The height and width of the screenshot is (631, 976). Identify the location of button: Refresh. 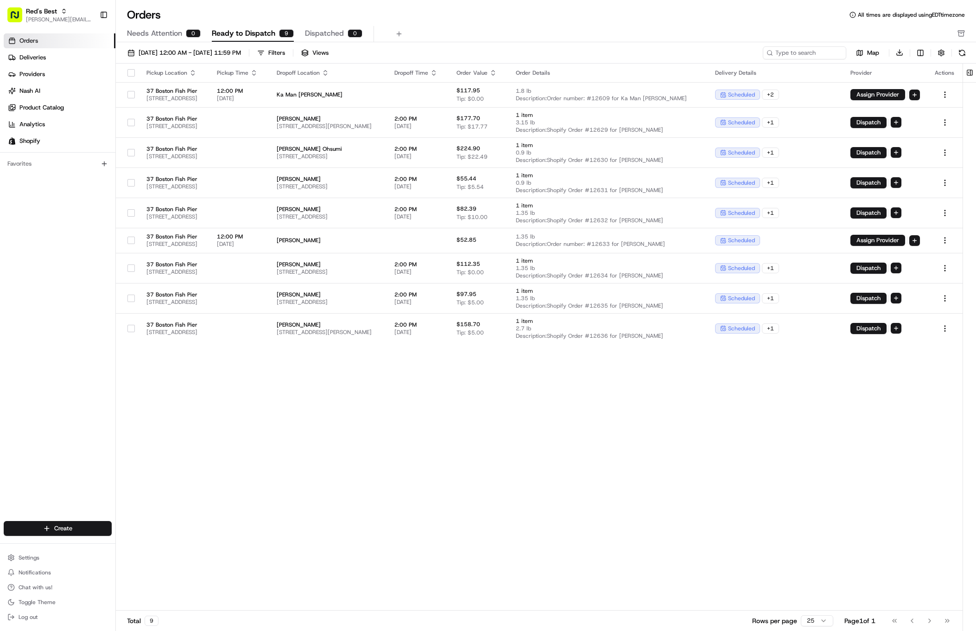
(963, 53).